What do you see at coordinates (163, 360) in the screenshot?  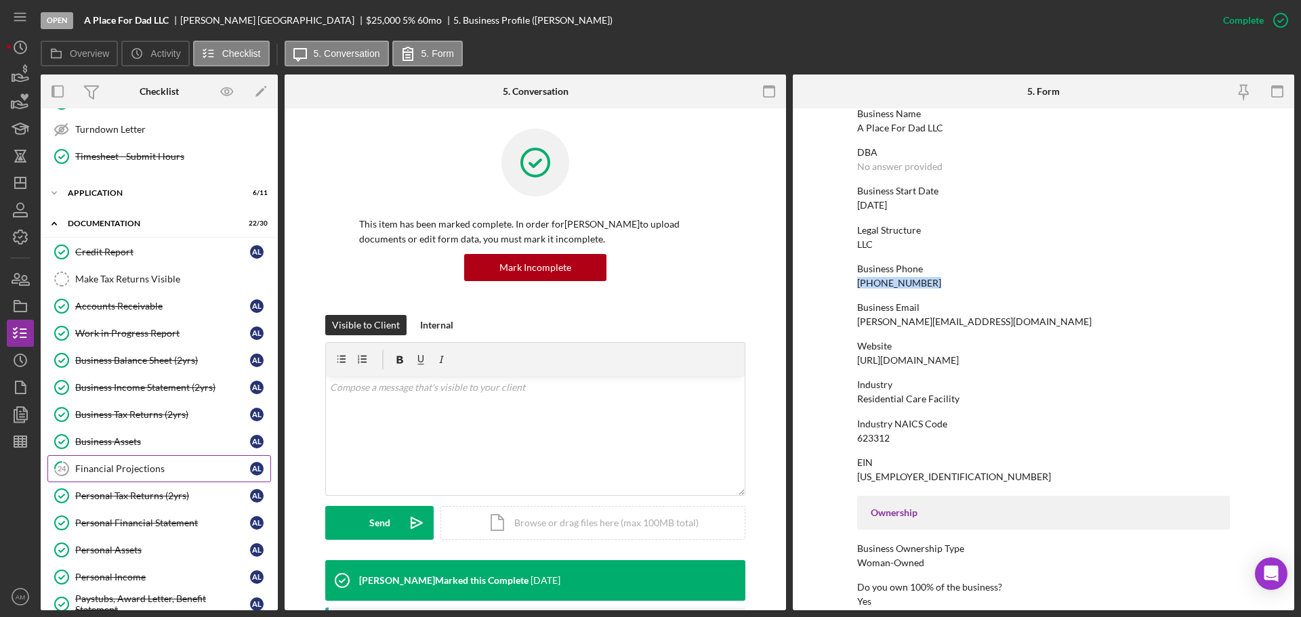 I see `div: Business Balance Sheet (2yrs)` at bounding box center [163, 360].